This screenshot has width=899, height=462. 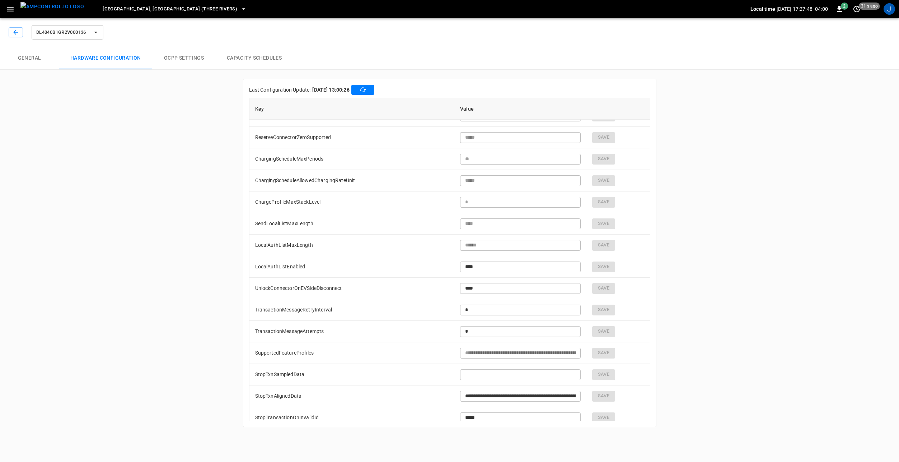 I want to click on span: DL4040B1GR2V000136, so click(x=63, y=32).